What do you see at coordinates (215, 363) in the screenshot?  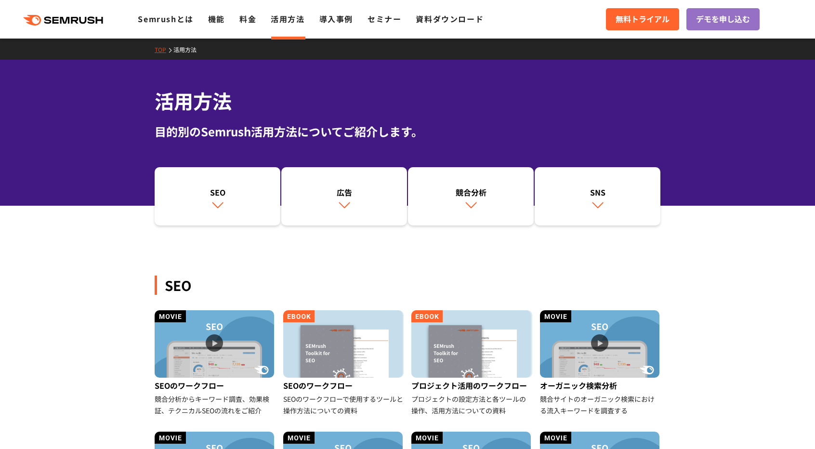 I see `a: SEOのワークフロー 競合分析からキーワード調査、効果検証、テクニカルSEOの流れをご紹介` at bounding box center [215, 363].